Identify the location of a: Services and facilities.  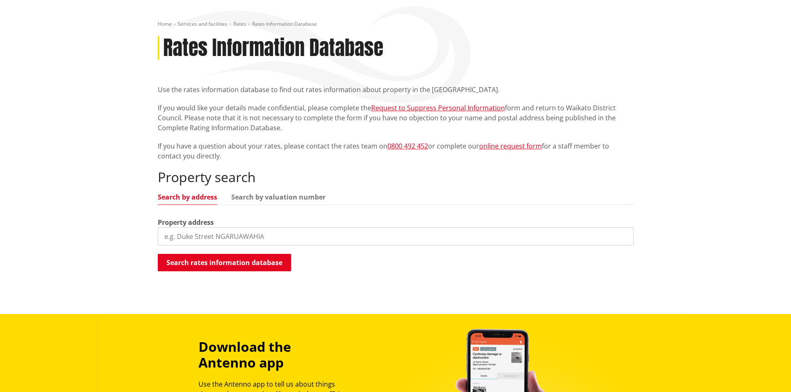
(203, 24).